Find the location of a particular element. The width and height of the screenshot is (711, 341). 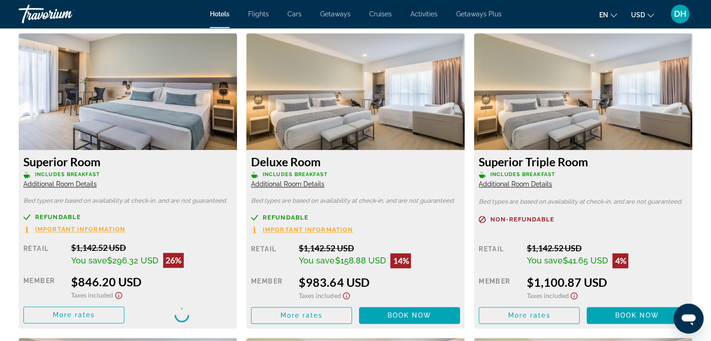

a: Cruises is located at coordinates (380, 14).